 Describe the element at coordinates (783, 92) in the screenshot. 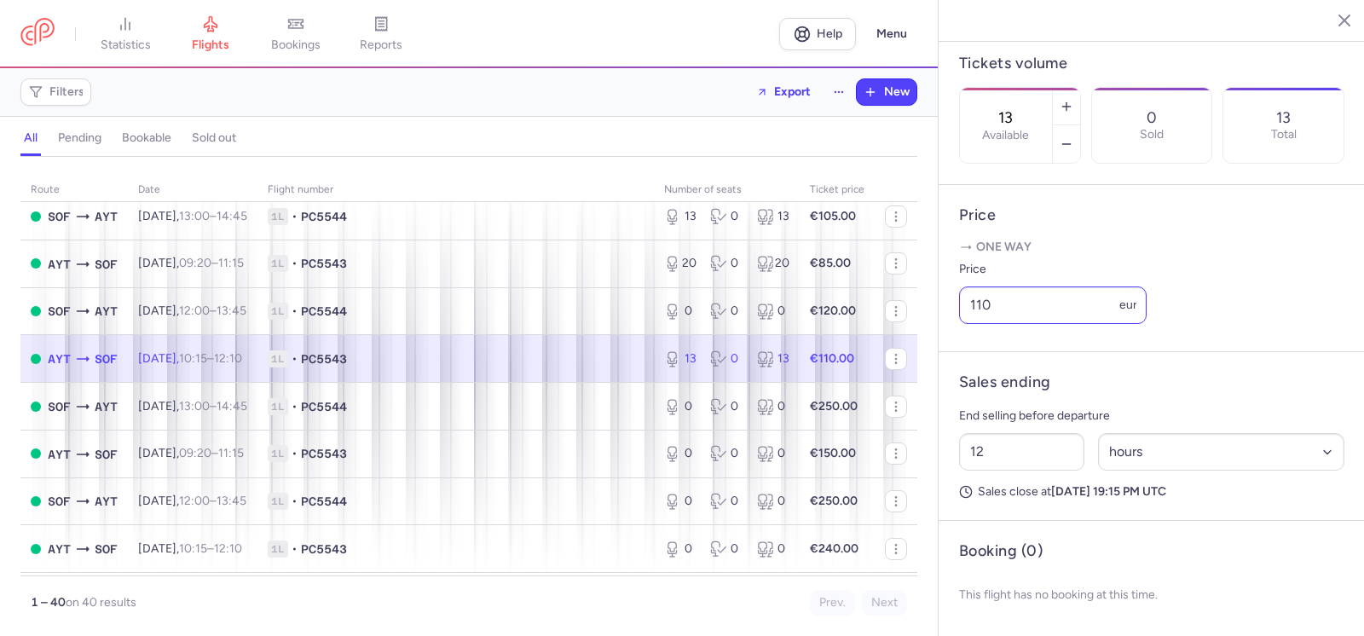

I see `button: Export` at that location.